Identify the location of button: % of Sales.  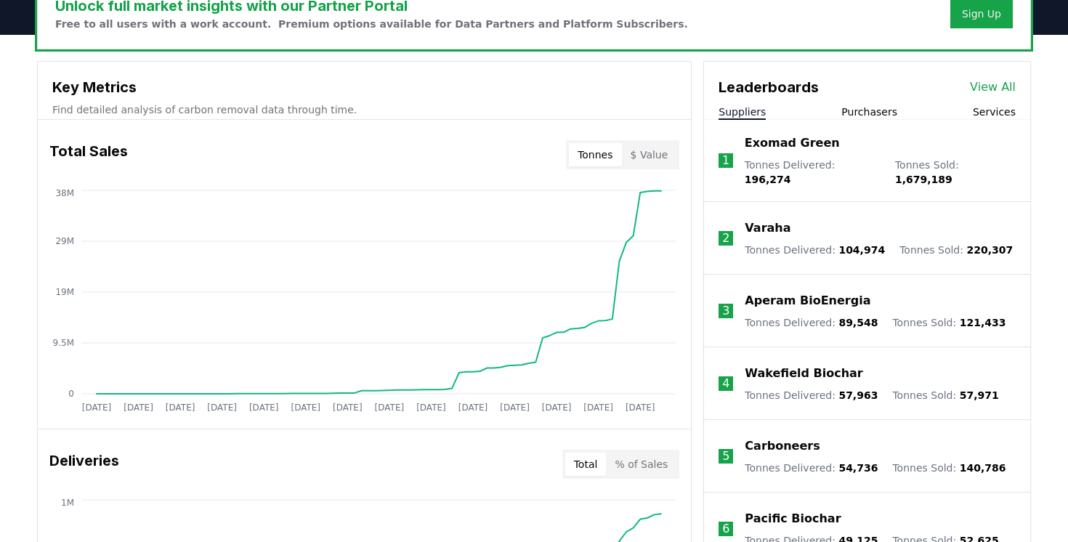
(641, 464).